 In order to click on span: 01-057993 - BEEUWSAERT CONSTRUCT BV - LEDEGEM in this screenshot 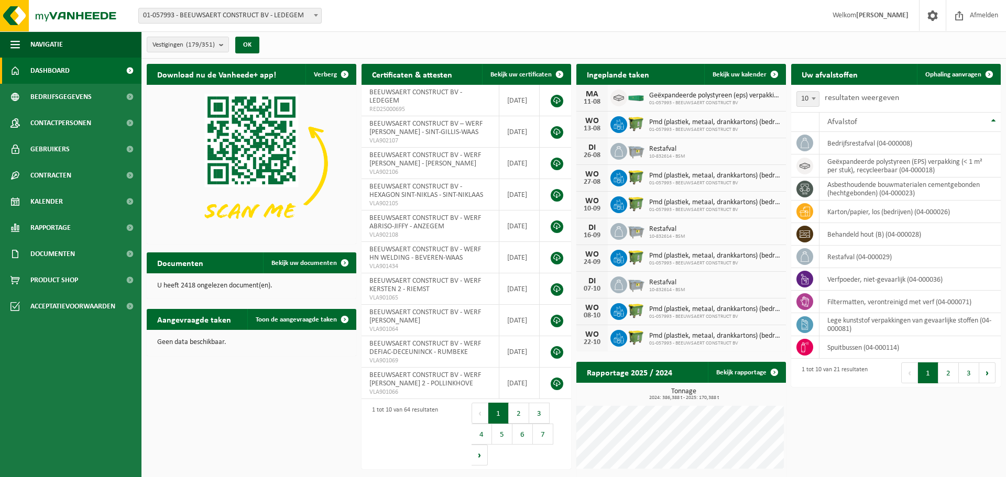, I will do `click(230, 16)`.